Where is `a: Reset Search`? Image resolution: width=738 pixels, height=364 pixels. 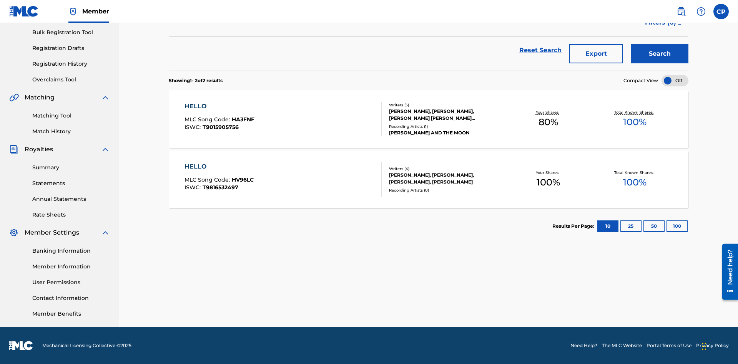
a: Reset Search is located at coordinates (540, 50).